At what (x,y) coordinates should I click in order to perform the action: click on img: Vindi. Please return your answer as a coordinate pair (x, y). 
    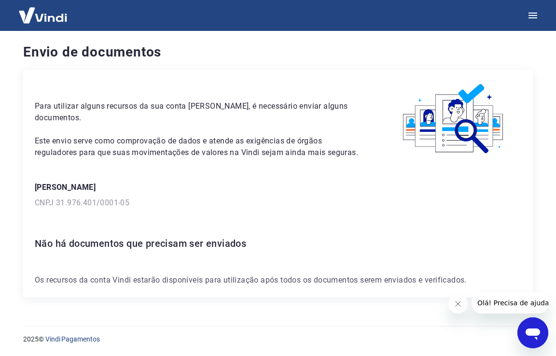
    Looking at the image, I should click on (43, 15).